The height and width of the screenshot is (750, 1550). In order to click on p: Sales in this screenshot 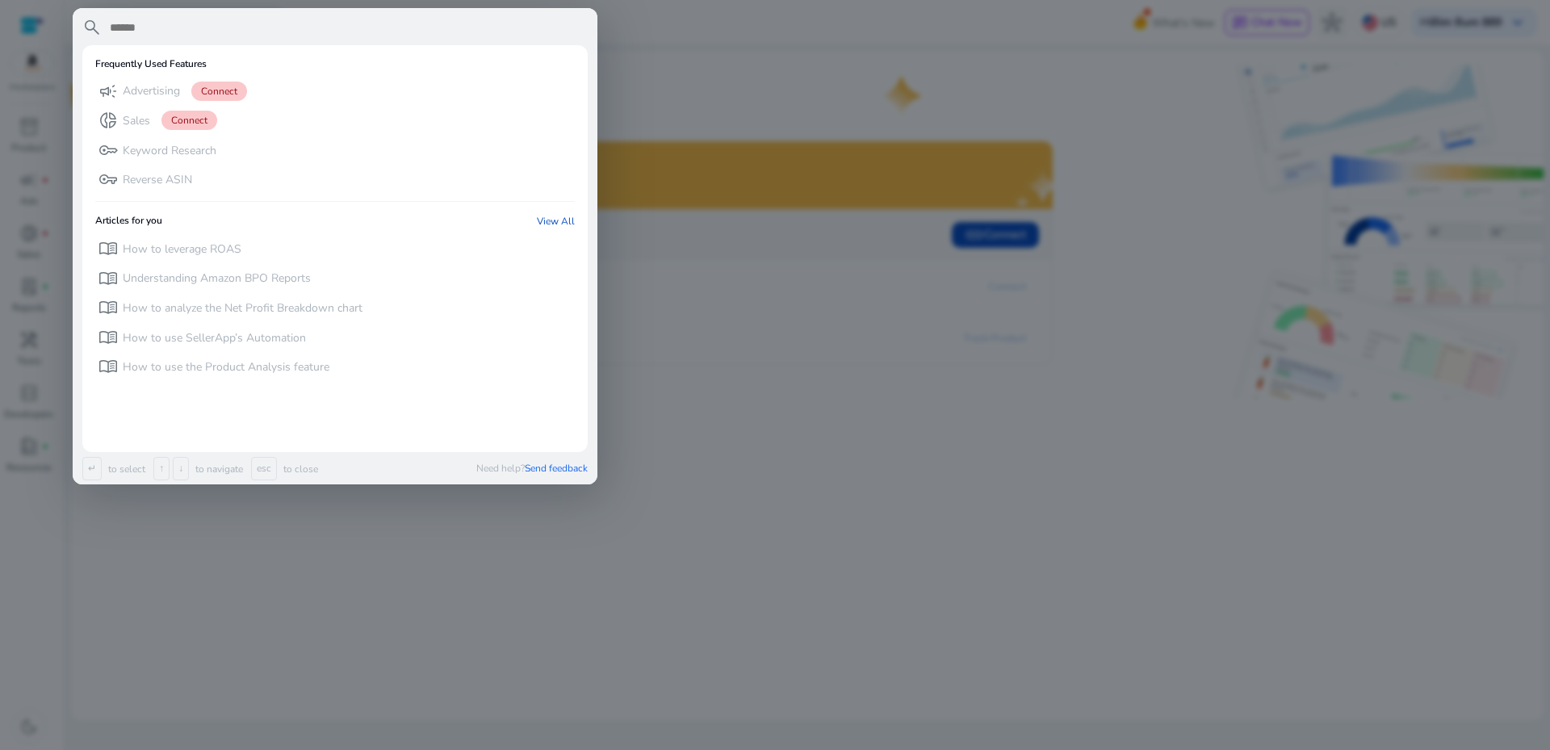, I will do `click(136, 121)`.